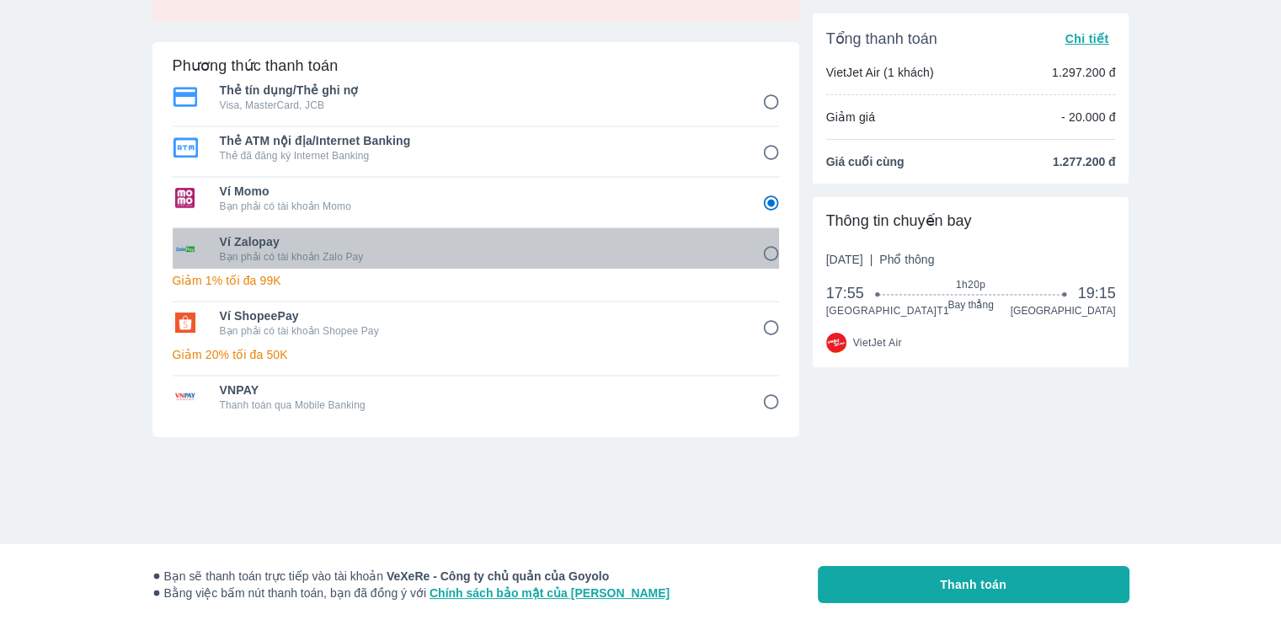 The image size is (1281, 625). I want to click on p: Bạn phải có tài khoản Momo, so click(479, 206).